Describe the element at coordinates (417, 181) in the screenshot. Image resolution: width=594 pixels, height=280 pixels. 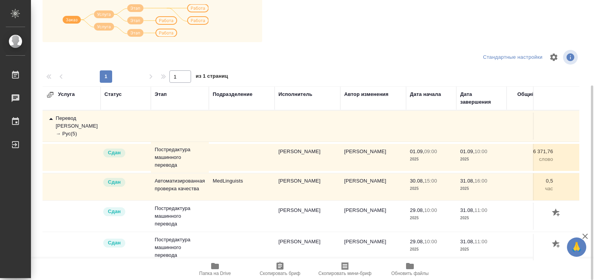
I see `p: 30.08,` at that location.